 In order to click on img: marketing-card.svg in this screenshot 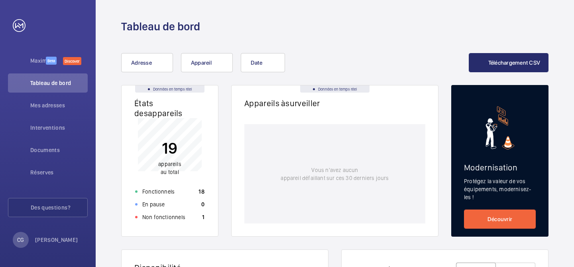, I will do `click(500, 128)`.